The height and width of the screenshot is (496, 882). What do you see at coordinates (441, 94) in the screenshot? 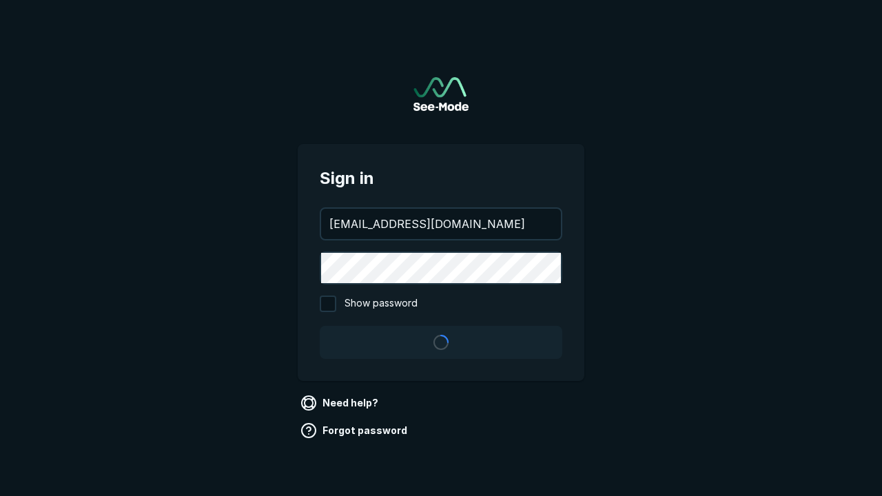
I see `a: Go to sign in` at bounding box center [441, 94].